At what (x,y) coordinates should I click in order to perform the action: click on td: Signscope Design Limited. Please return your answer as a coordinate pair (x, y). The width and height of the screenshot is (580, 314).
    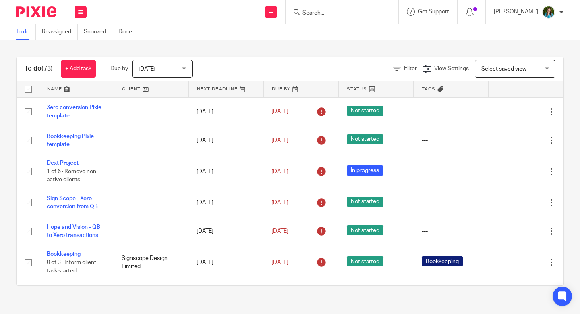
    Looking at the image, I should click on (151, 262).